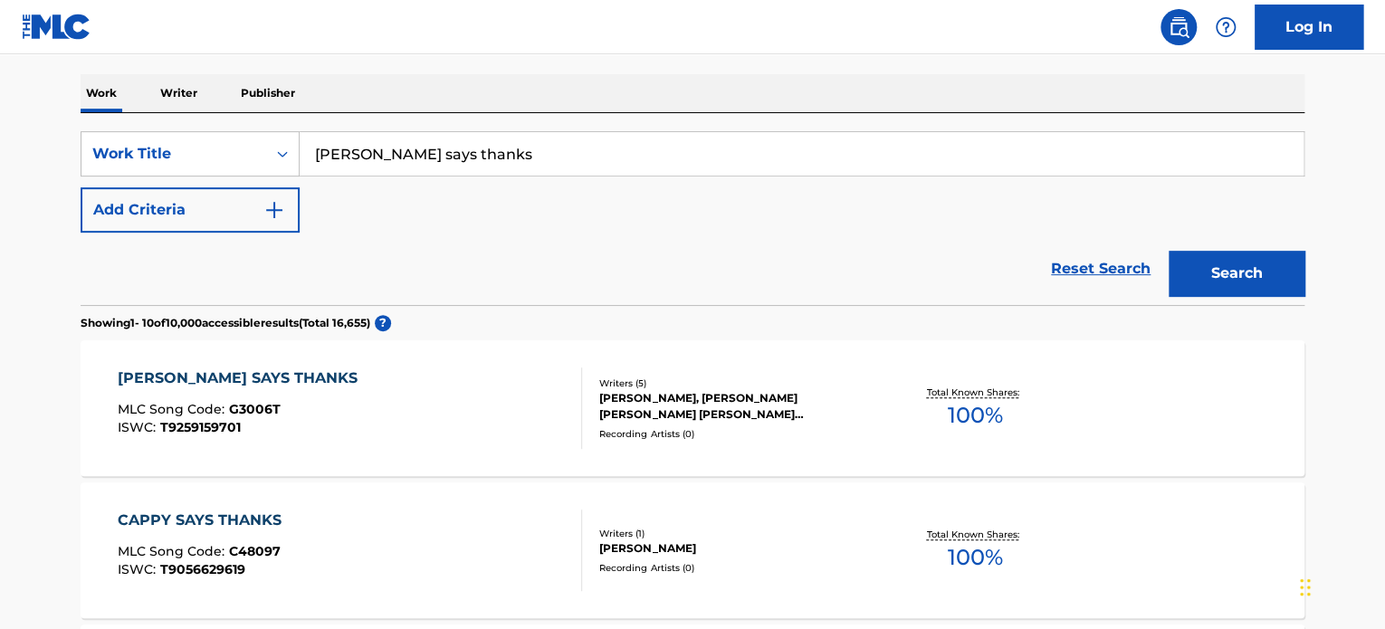 This screenshot has width=1385, height=629. Describe the element at coordinates (101, 93) in the screenshot. I see `p: Work` at that location.